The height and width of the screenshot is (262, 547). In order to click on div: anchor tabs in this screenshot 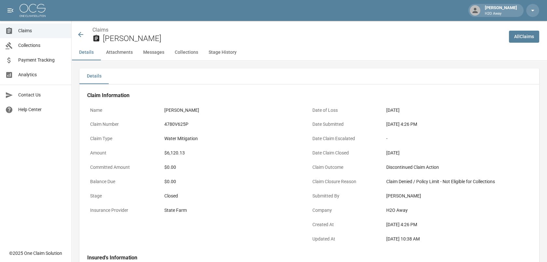, I will do `click(309, 52)`.